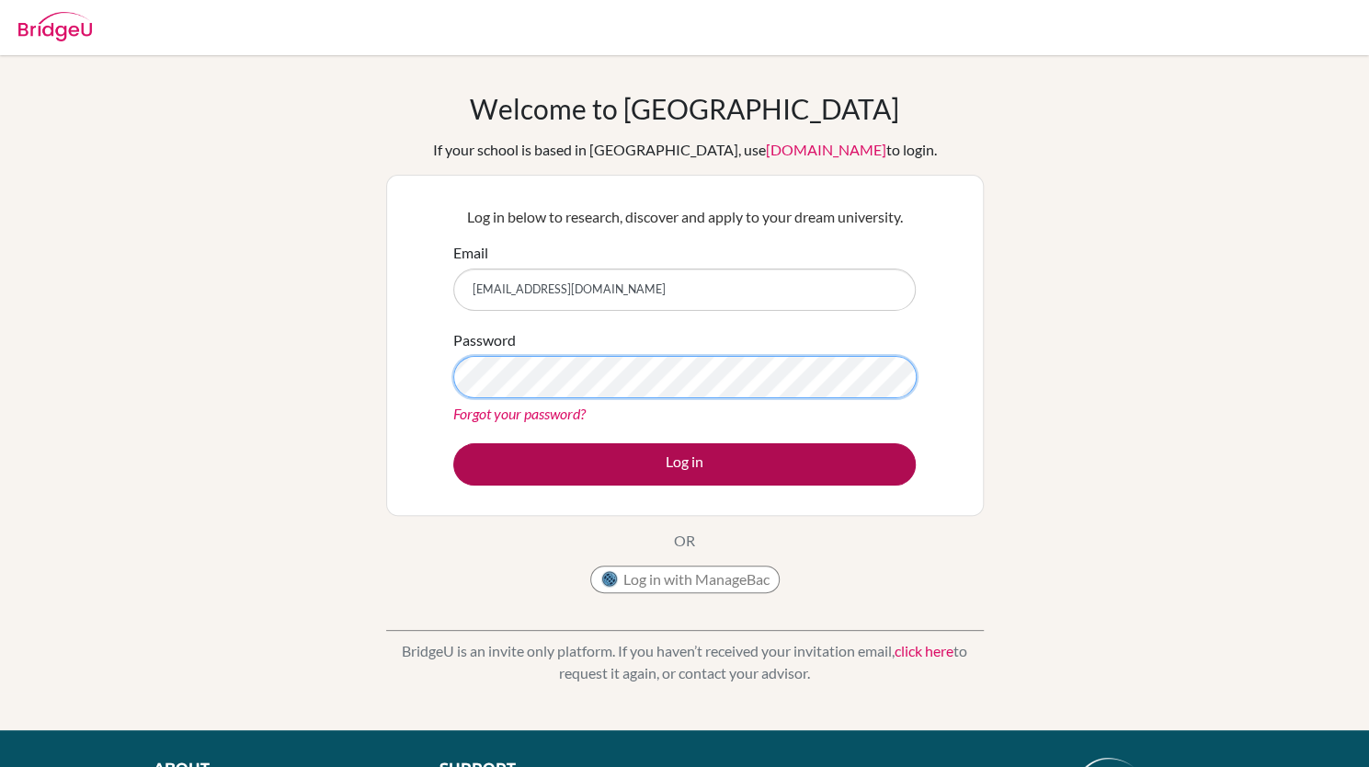 The height and width of the screenshot is (767, 1369). Describe the element at coordinates (685, 662) in the screenshot. I see `p: BridgeU is an invite only platform. If you haven’t received your invitation email, to request it ...` at that location.